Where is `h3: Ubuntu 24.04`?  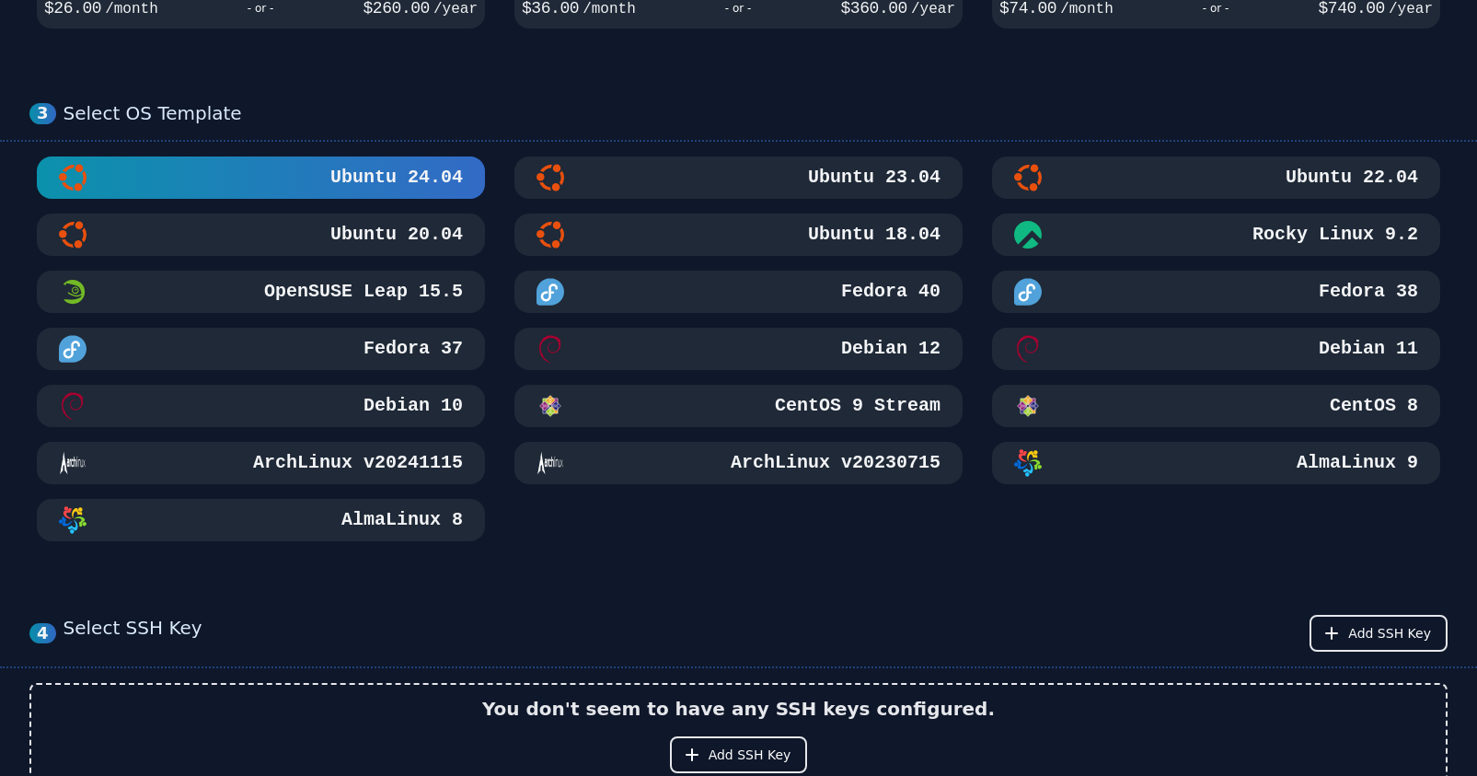 h3: Ubuntu 24.04 is located at coordinates (395, 178).